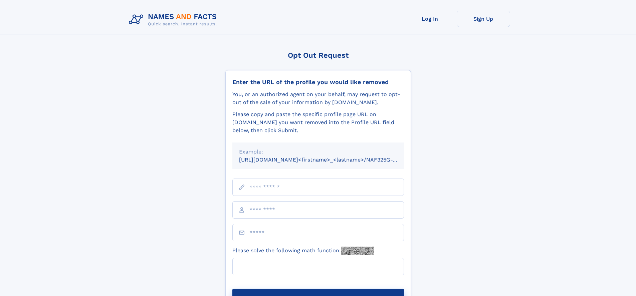  Describe the element at coordinates (430, 19) in the screenshot. I see `a: Log In` at that location.